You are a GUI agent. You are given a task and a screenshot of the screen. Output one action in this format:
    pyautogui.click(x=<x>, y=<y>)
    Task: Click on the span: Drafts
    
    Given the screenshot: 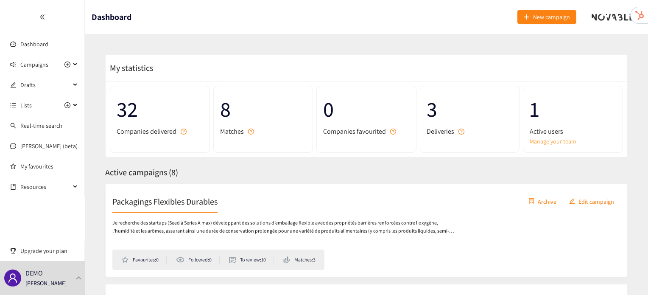 What is the action you would take?
    pyautogui.click(x=45, y=85)
    